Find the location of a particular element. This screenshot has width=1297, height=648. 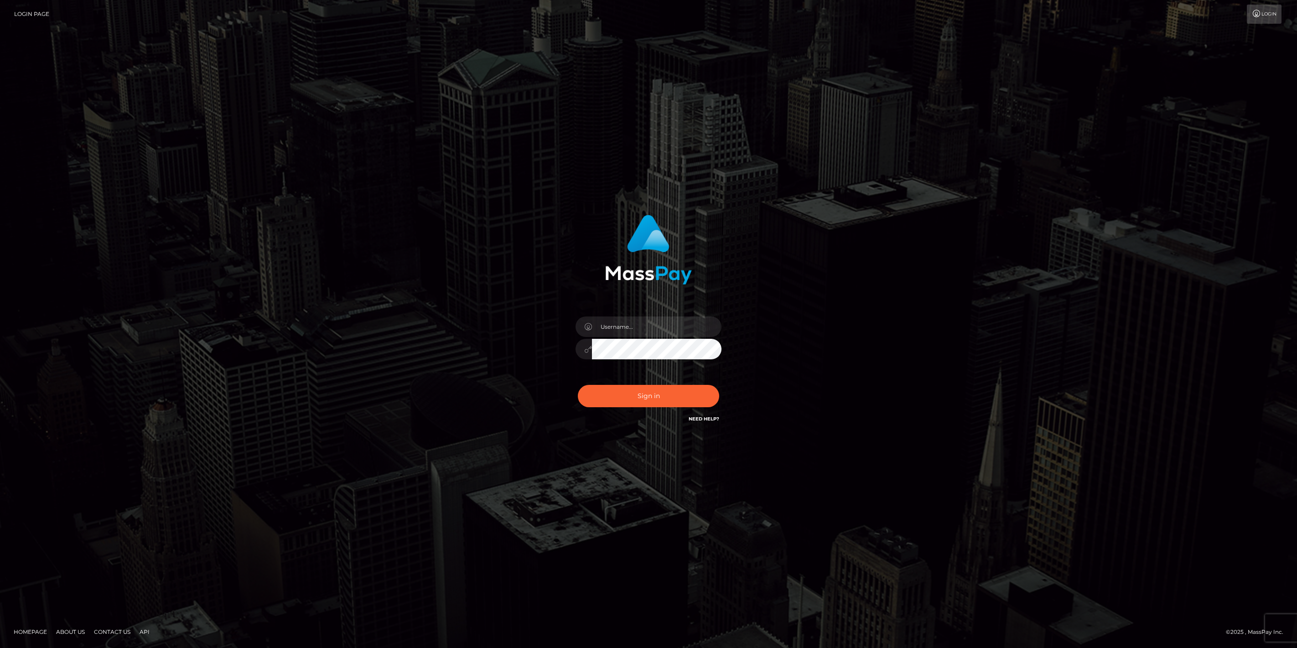

a: Login is located at coordinates (1264, 14).